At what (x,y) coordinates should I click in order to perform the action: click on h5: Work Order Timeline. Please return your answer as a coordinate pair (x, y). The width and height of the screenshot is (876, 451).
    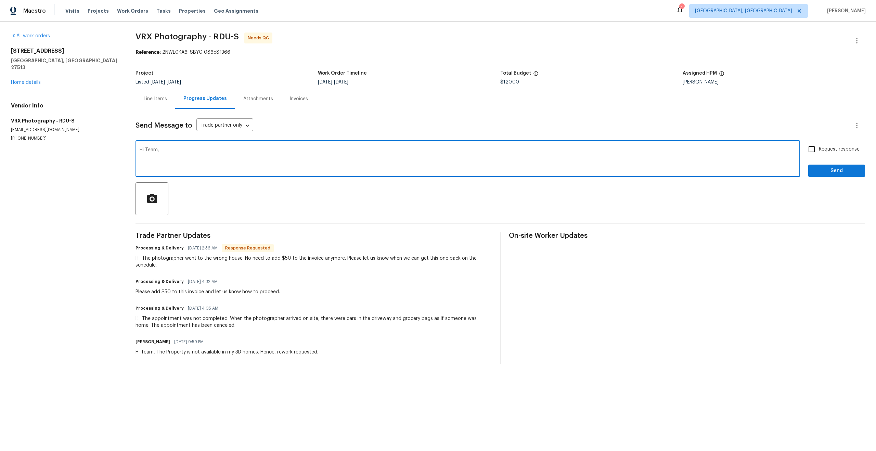
    Looking at the image, I should click on (342, 73).